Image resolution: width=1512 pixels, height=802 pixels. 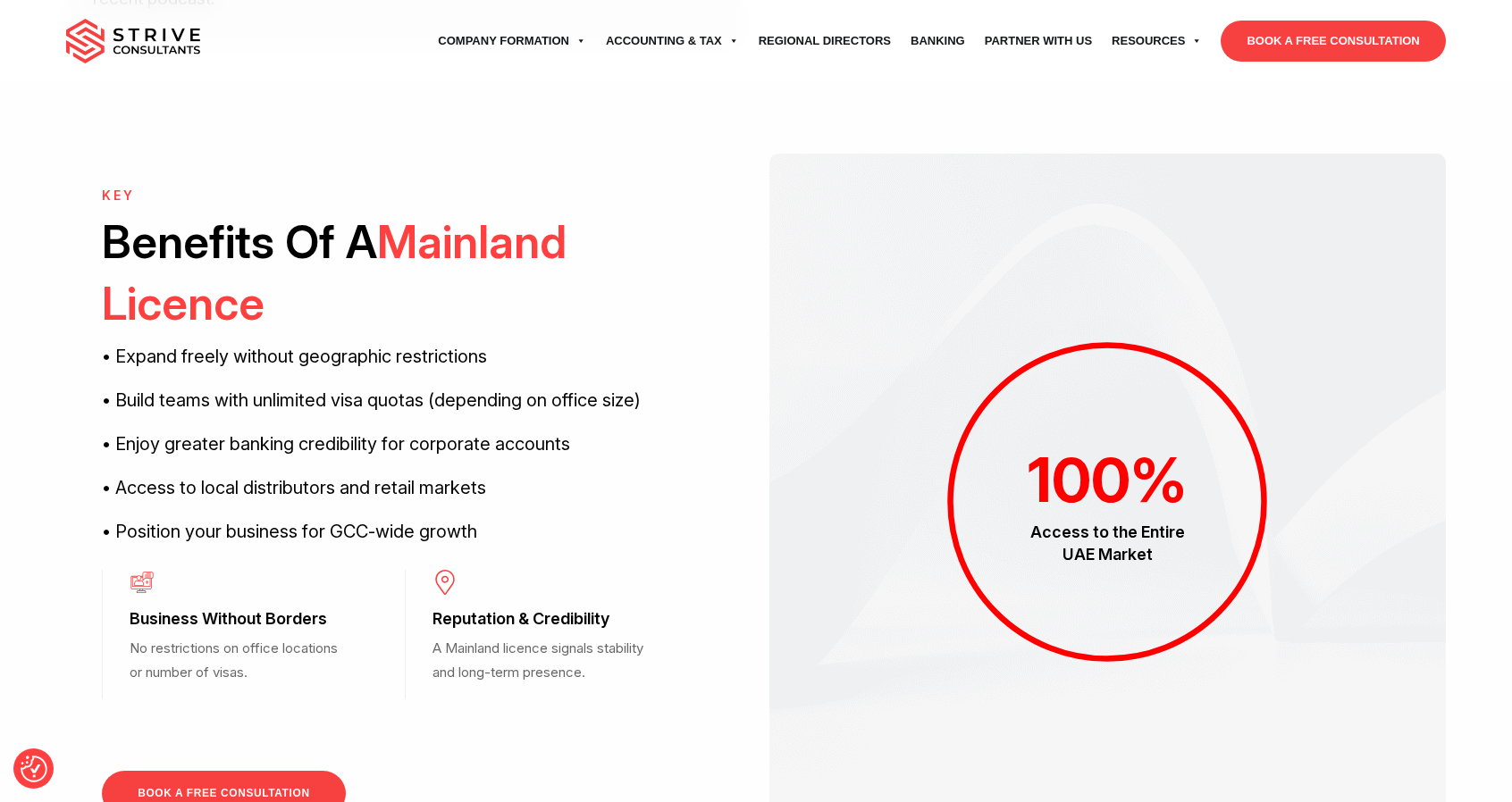 I want to click on h3: Reputation & Credibility, so click(x=540, y=619).